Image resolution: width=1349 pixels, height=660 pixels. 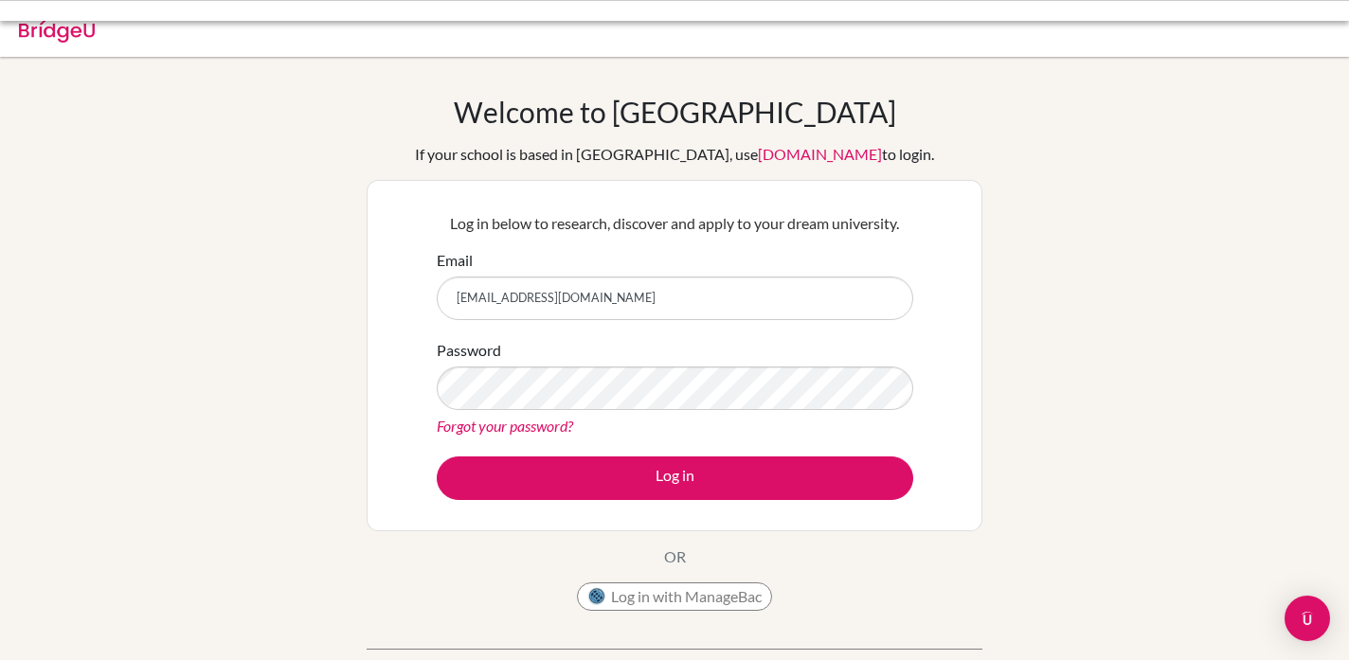 What do you see at coordinates (674, 597) in the screenshot?
I see `button: Log in with ManageBac` at bounding box center [674, 597].